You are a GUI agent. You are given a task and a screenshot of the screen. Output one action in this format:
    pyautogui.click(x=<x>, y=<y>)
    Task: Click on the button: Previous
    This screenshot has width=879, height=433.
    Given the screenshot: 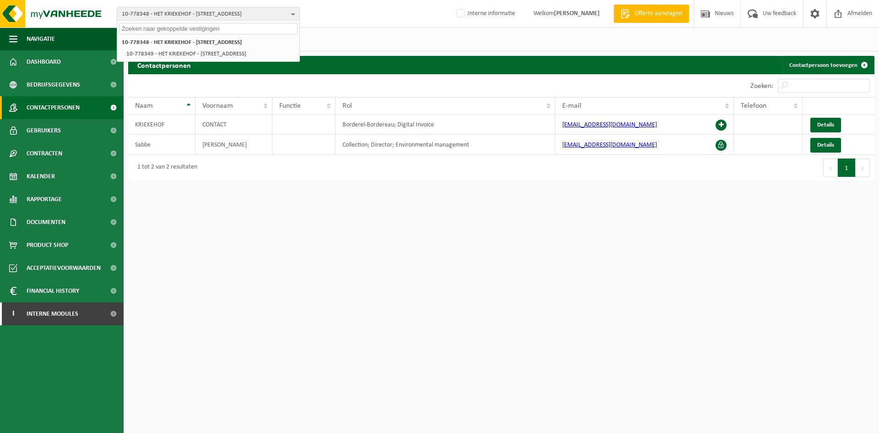 What is the action you would take?
    pyautogui.click(x=831, y=168)
    